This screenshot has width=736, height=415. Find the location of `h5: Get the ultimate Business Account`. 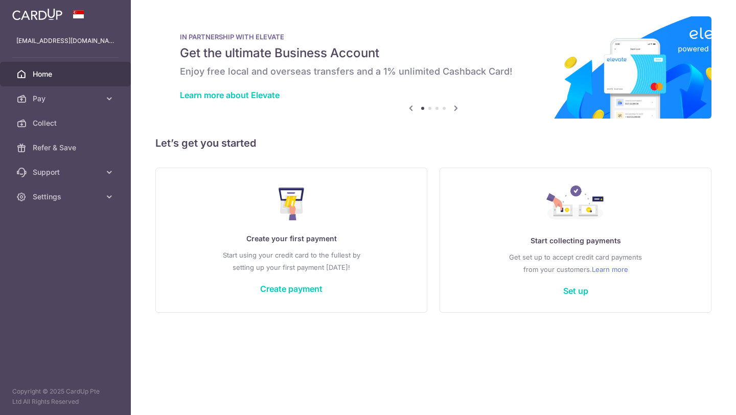

h5: Get the ultimate Business Account is located at coordinates (433, 53).